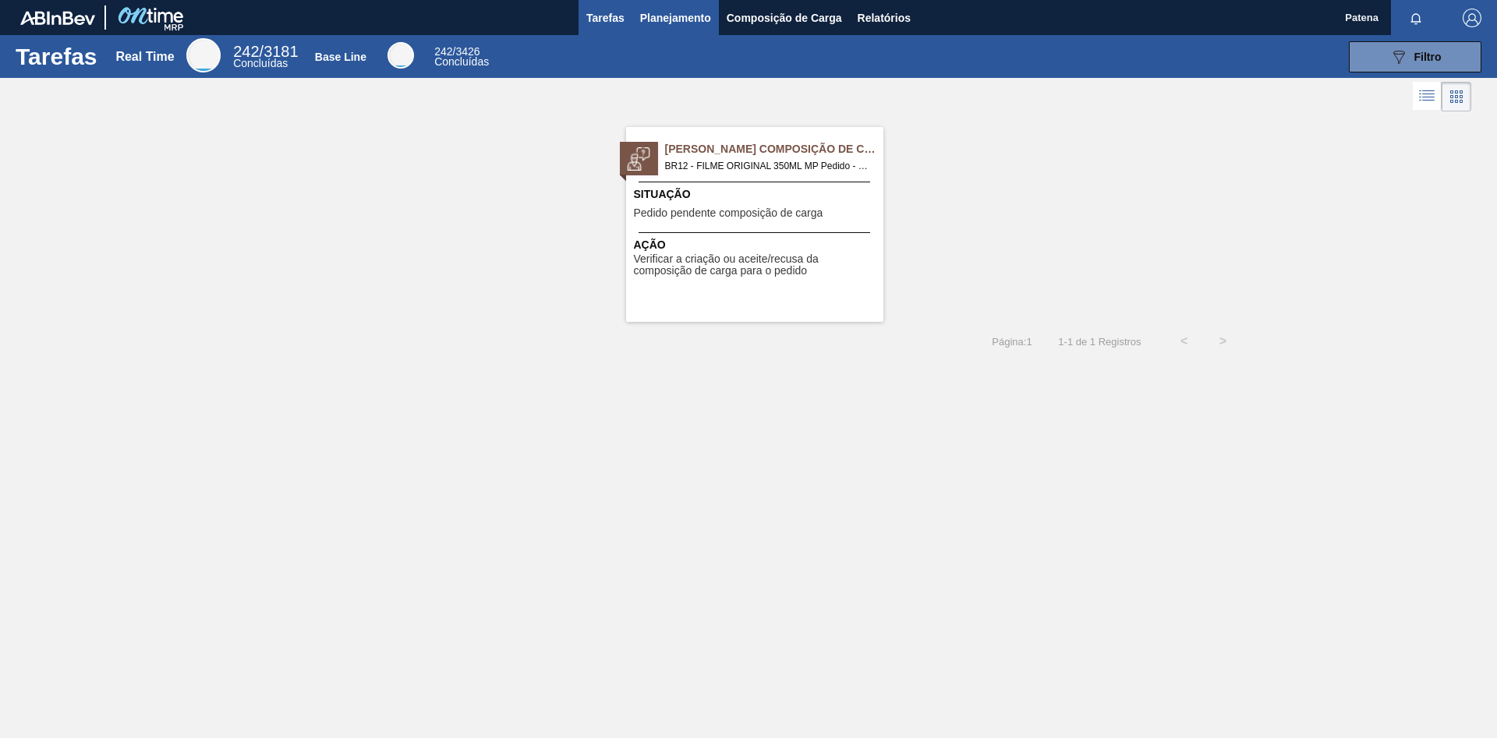 This screenshot has width=1497, height=738. Describe the element at coordinates (774, 149) in the screenshot. I see `span: Pedido Aguardando Composição de Carga` at that location.